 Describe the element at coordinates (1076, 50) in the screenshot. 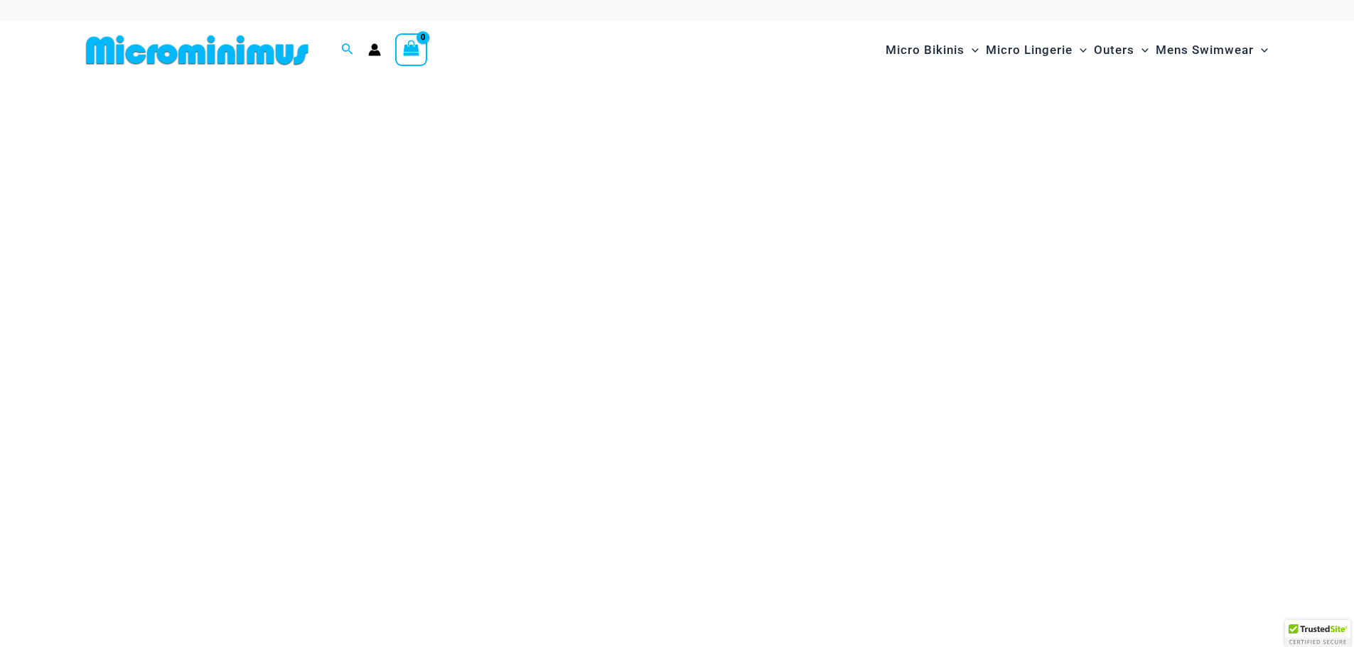

I see `nav: Site Navigation` at that location.